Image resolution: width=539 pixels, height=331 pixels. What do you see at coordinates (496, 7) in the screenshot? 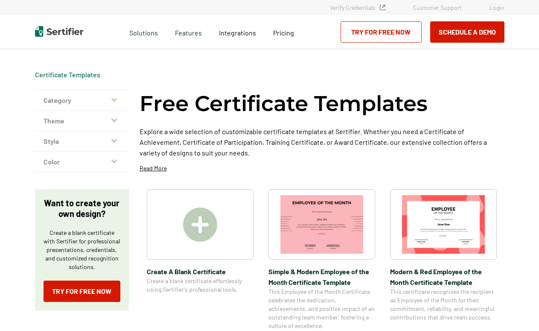
I see `a: Login` at bounding box center [496, 7].